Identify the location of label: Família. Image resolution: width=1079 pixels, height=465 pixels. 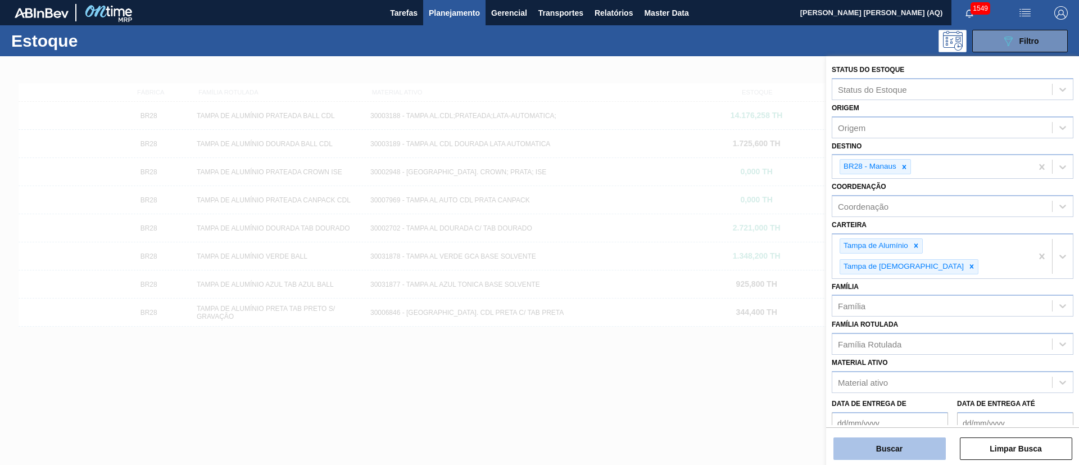
(846, 287).